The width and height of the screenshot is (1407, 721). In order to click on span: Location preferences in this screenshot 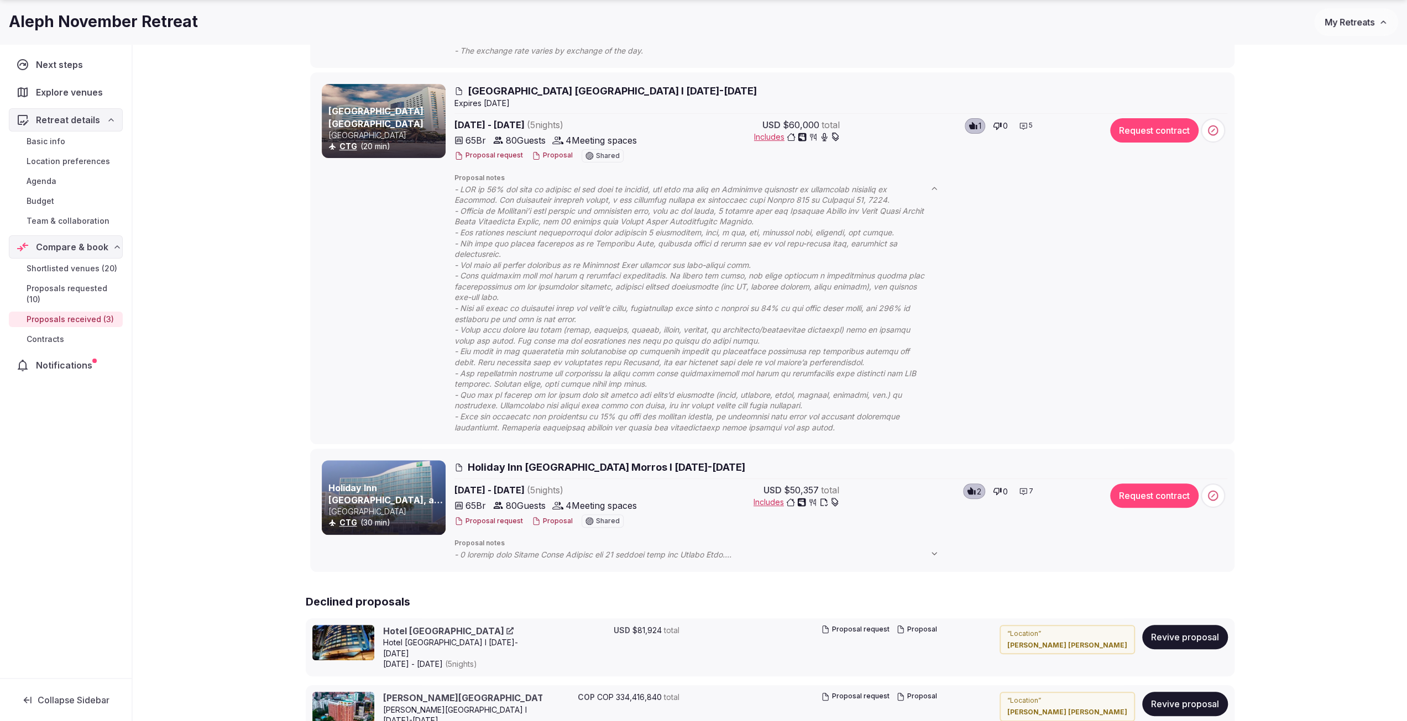, I will do `click(68, 161)`.